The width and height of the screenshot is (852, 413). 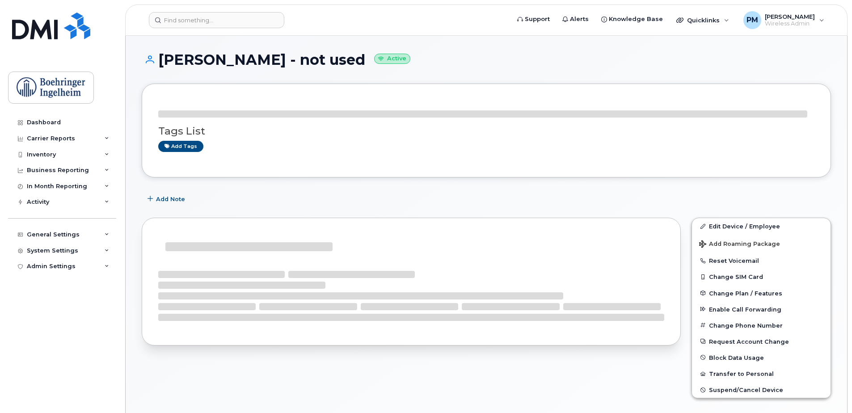 I want to click on button: Add Roaming Package, so click(x=761, y=243).